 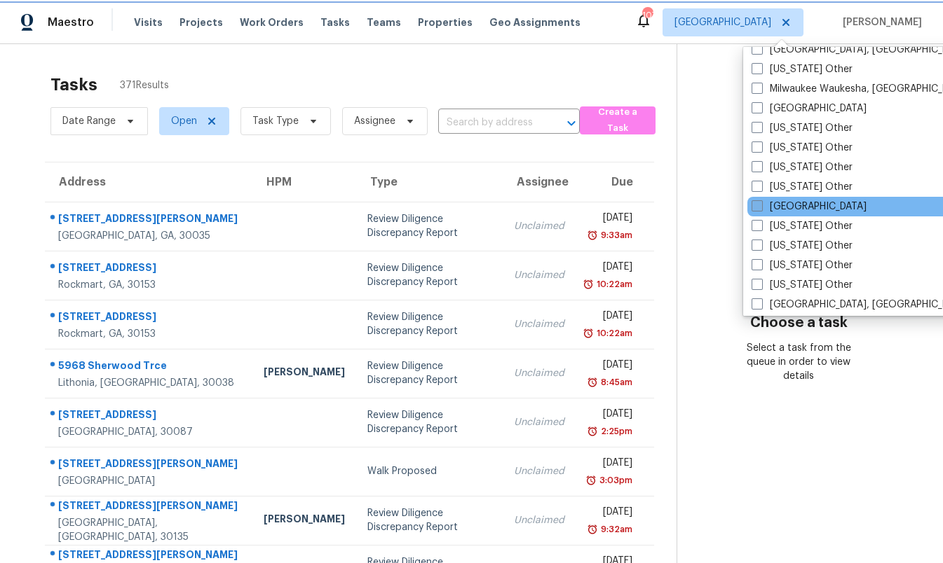 What do you see at coordinates (149, 182) in the screenshot?
I see `th: Address` at bounding box center [149, 182].